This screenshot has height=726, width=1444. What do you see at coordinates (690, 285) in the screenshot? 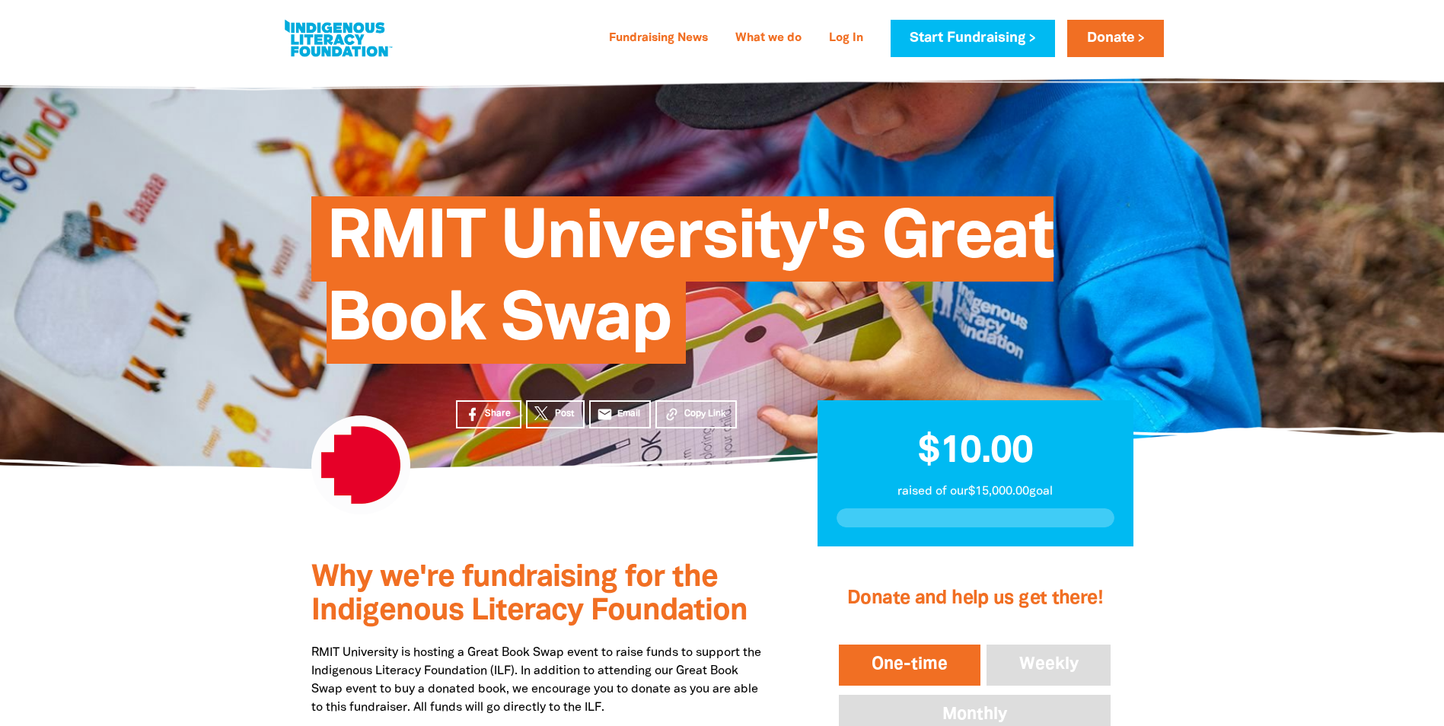
I see `span: RMIT University's Great Book Swap` at bounding box center [690, 285].